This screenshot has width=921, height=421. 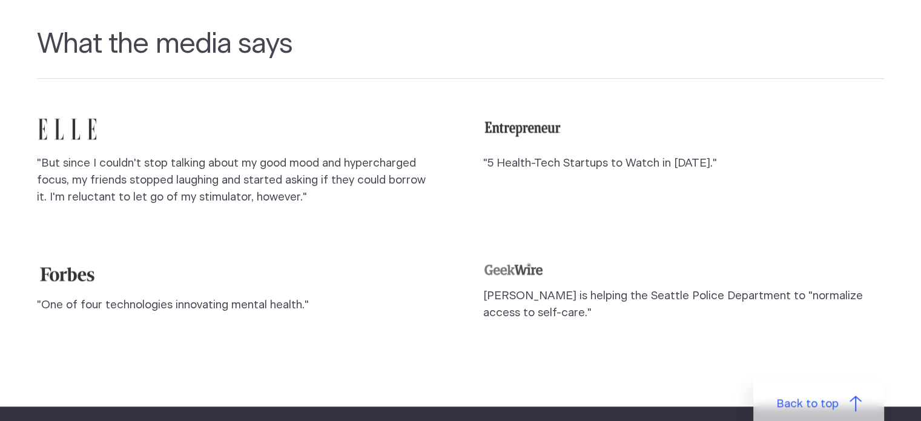 I want to click on p: "But since I couldn't stop talking about my good mood and hypercharged focus, my friends stopped ..., so click(x=237, y=180).